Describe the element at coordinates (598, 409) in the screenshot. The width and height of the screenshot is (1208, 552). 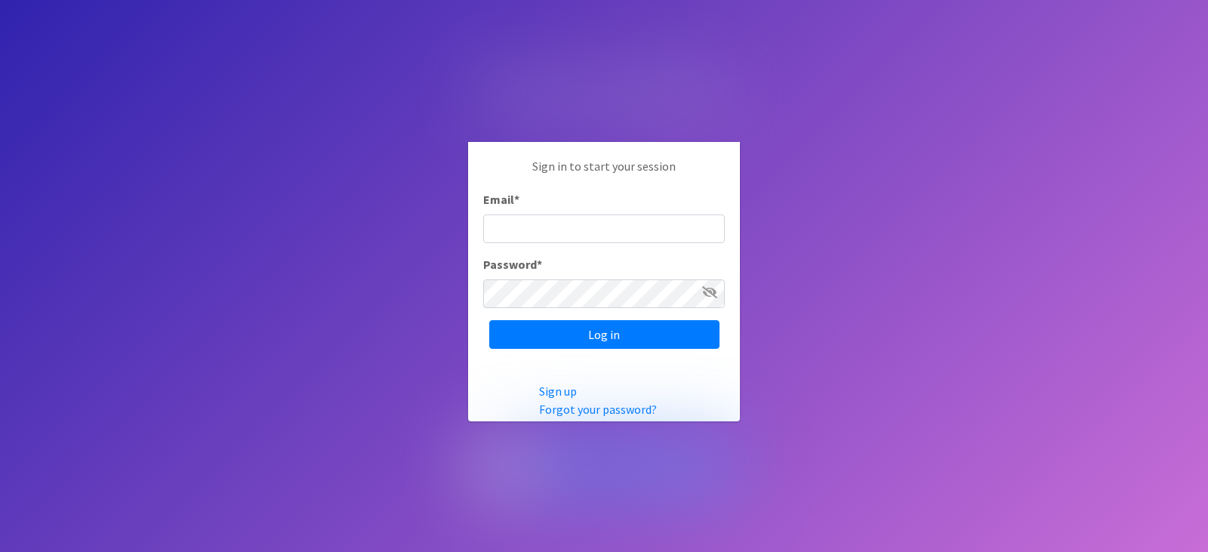
I see `a: Forgot your password?` at that location.